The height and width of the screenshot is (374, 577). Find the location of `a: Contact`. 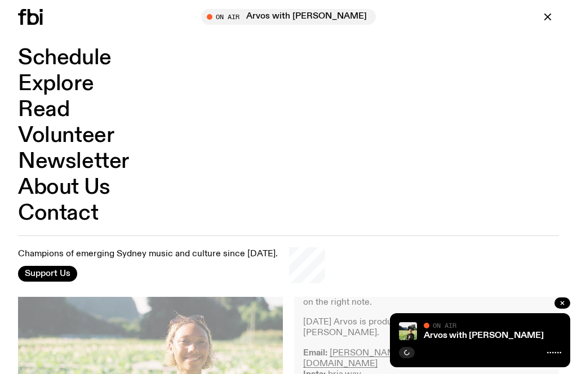

a: Contact is located at coordinates (58, 214).